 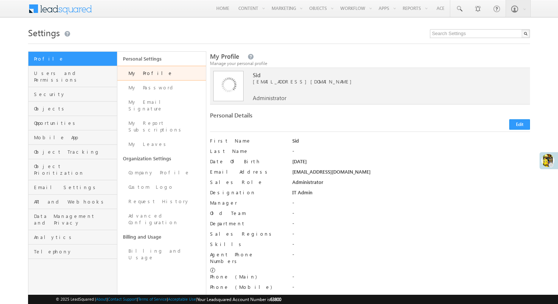 What do you see at coordinates (73, 109) in the screenshot?
I see `a: Objects` at bounding box center [73, 109].